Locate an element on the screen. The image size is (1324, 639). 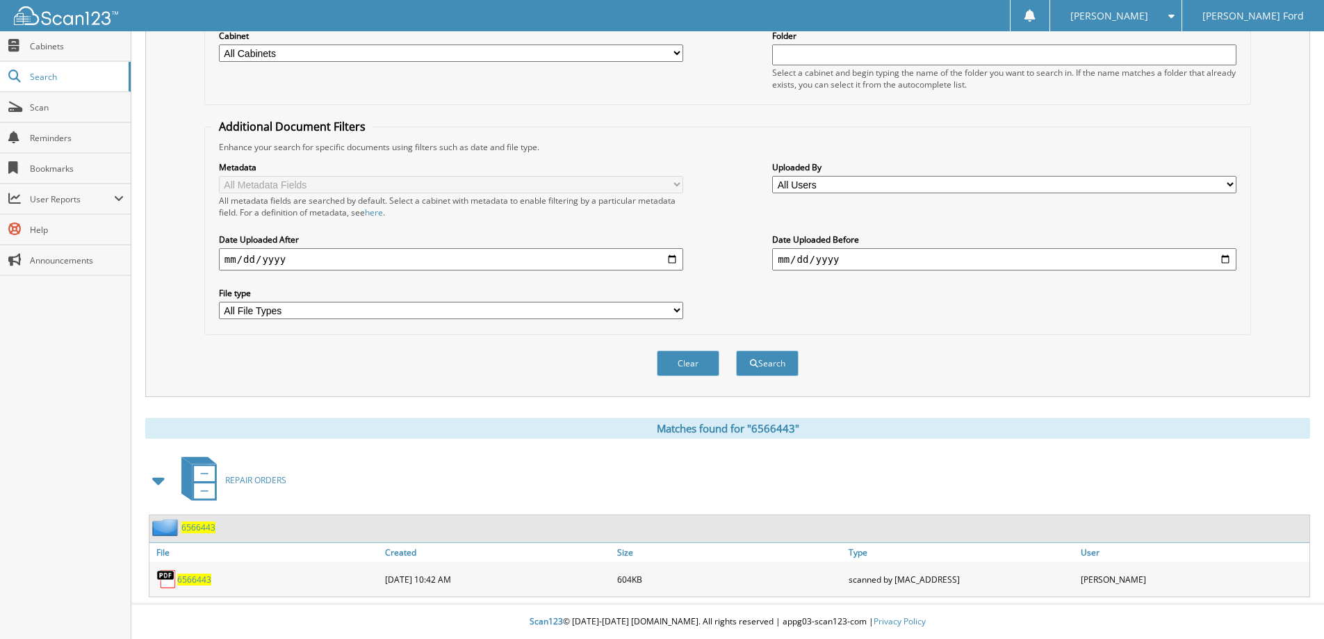
img: scan123-logo-white.svg is located at coordinates (66, 15).